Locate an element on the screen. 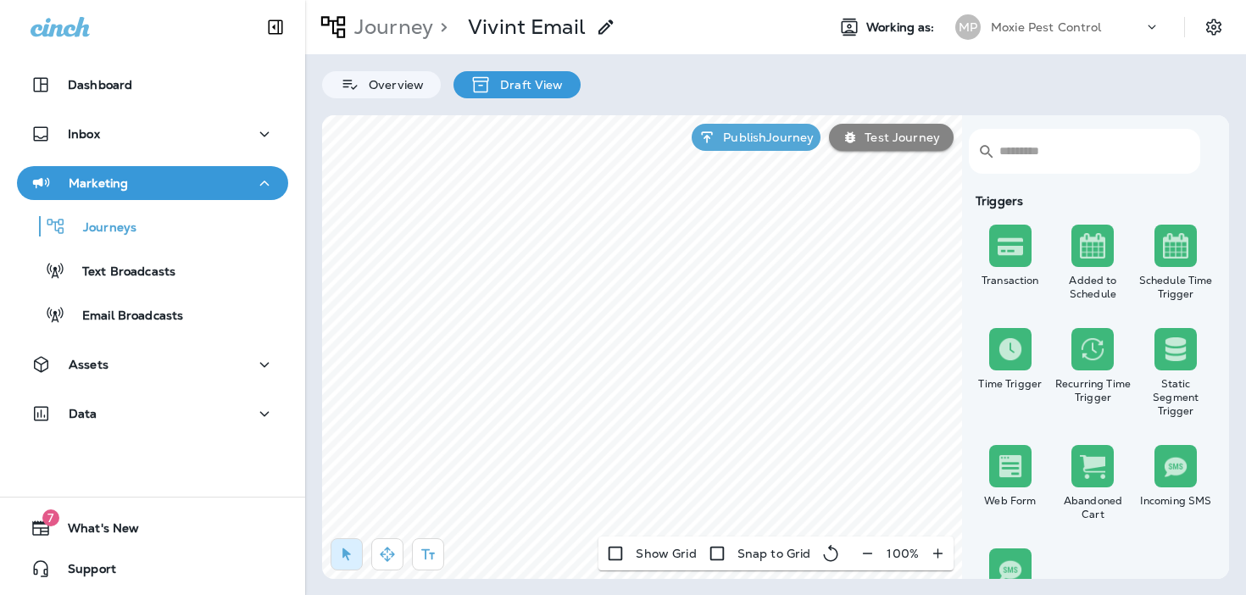  button: Inbox is located at coordinates (153, 134).